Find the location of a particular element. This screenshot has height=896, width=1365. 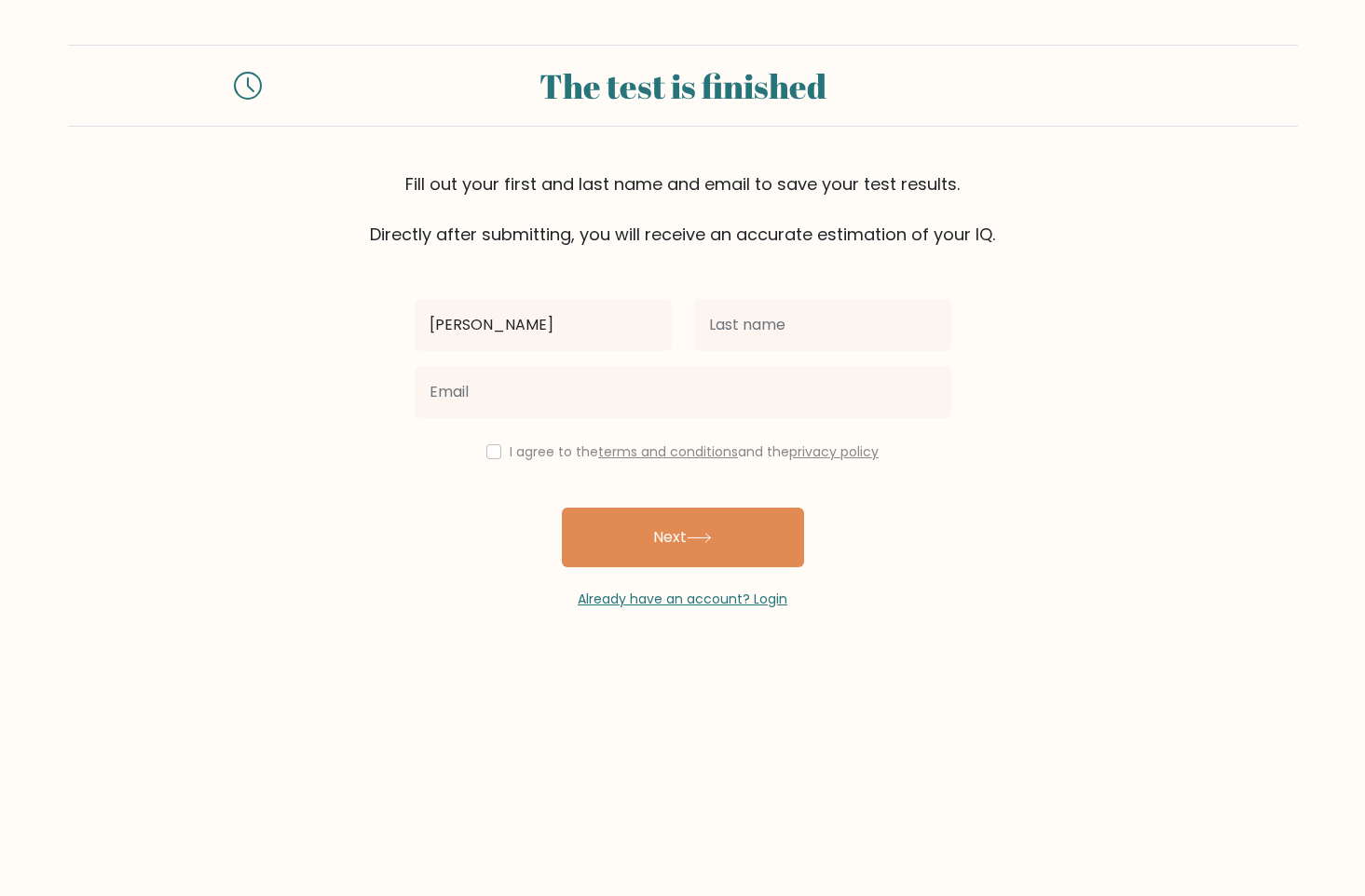

div: The test is finished is located at coordinates (682, 86).